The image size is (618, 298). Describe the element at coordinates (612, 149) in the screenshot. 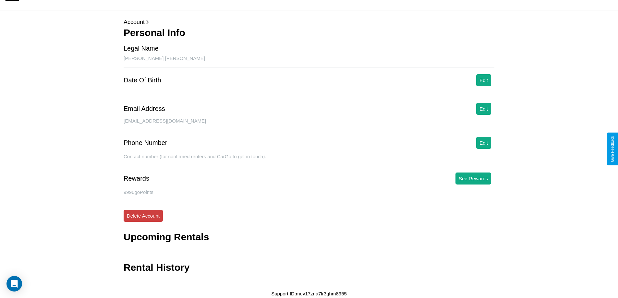

I see `div: Give Feedback` at that location.